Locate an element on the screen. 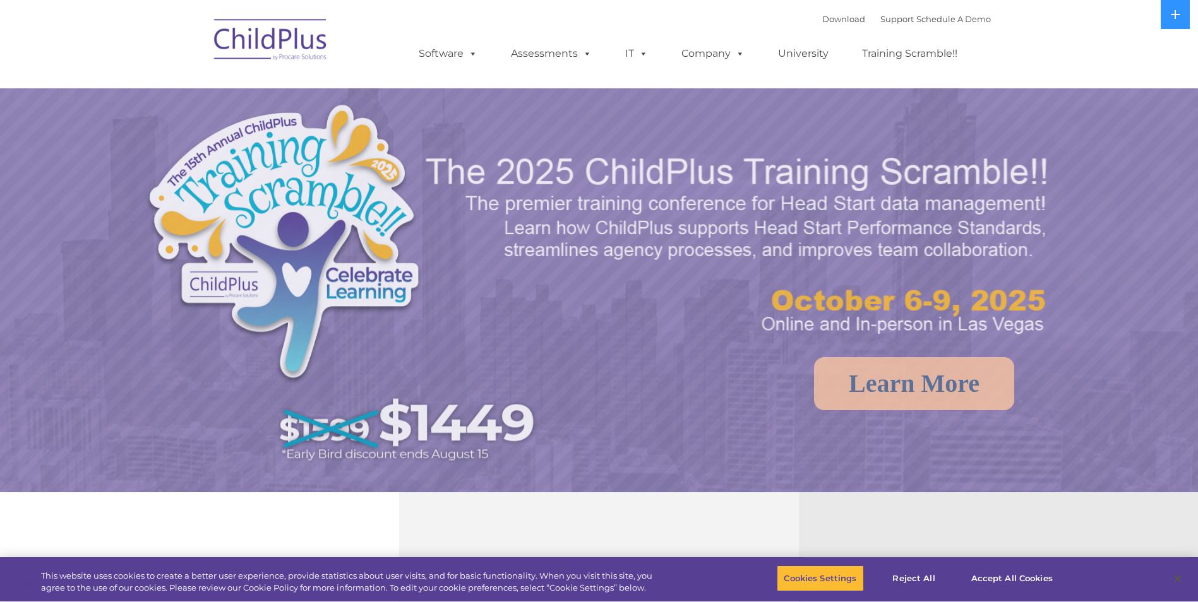 The height and width of the screenshot is (602, 1198). a: Support is located at coordinates (896, 19).